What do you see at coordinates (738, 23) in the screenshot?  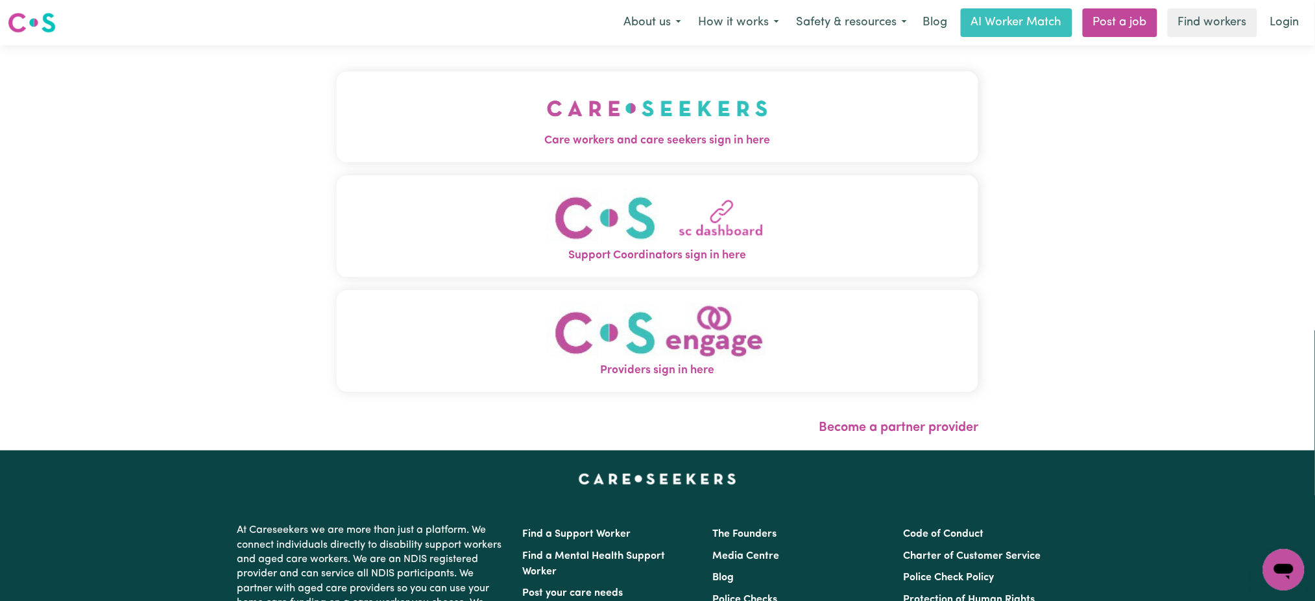 I see `button: How it works` at bounding box center [738, 23].